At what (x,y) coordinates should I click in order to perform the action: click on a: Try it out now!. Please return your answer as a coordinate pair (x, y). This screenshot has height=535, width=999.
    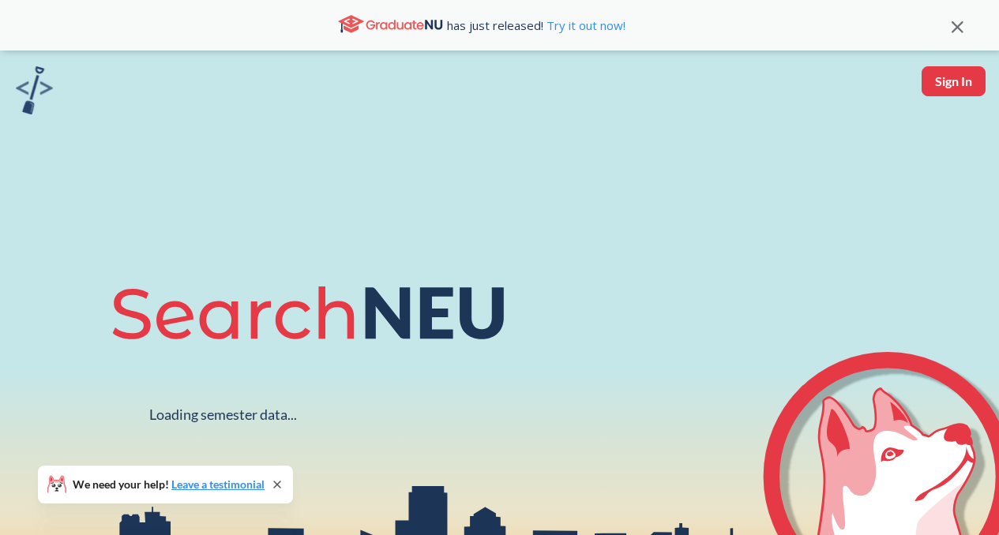
    Looking at the image, I should click on (584, 25).